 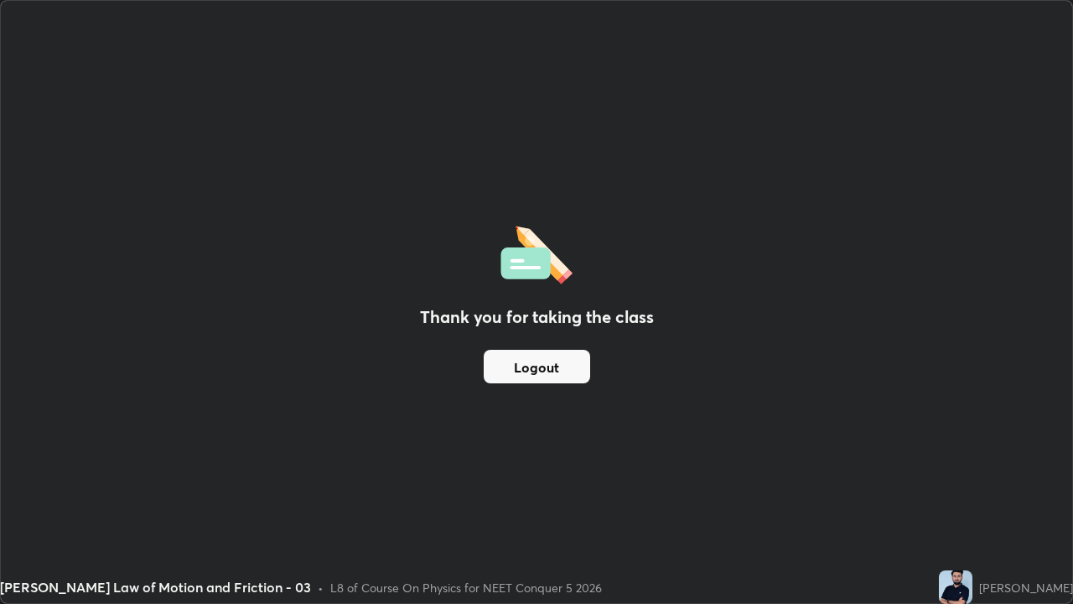 What do you see at coordinates (956, 587) in the screenshot?
I see `img: ef2b50091f9441e5b7725b7ba0742755.jpg` at bounding box center [956, 587].